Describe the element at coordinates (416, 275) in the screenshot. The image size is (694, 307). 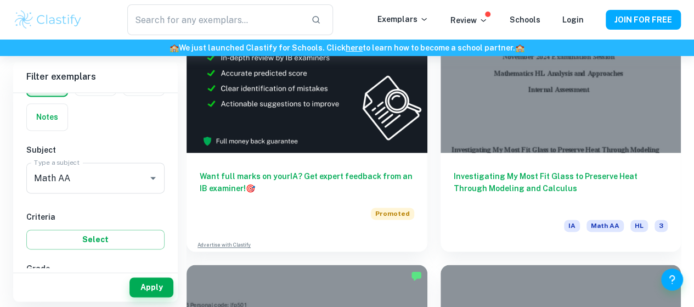
I see `img: Marked` at that location.